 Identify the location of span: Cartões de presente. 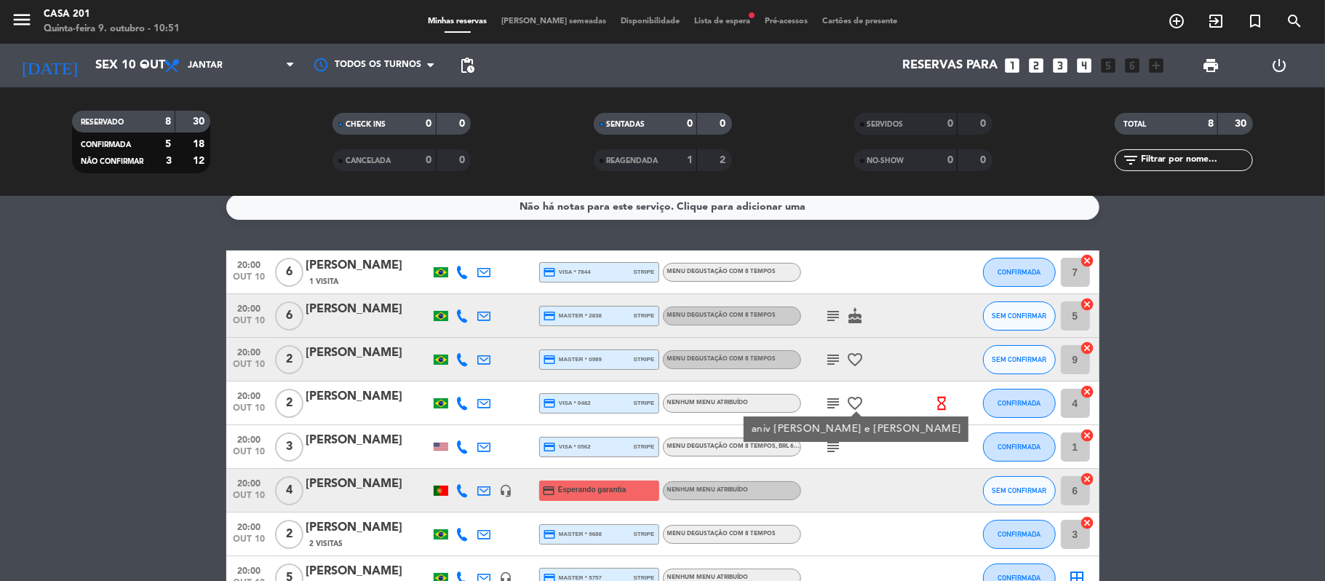
(860, 21).